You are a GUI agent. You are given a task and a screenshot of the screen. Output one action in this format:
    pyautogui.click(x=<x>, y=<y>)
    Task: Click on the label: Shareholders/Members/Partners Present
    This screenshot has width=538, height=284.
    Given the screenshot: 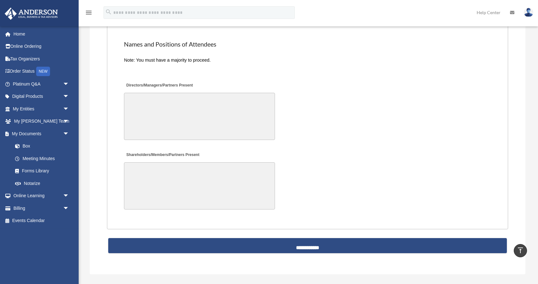 What is the action you would take?
    pyautogui.click(x=162, y=155)
    